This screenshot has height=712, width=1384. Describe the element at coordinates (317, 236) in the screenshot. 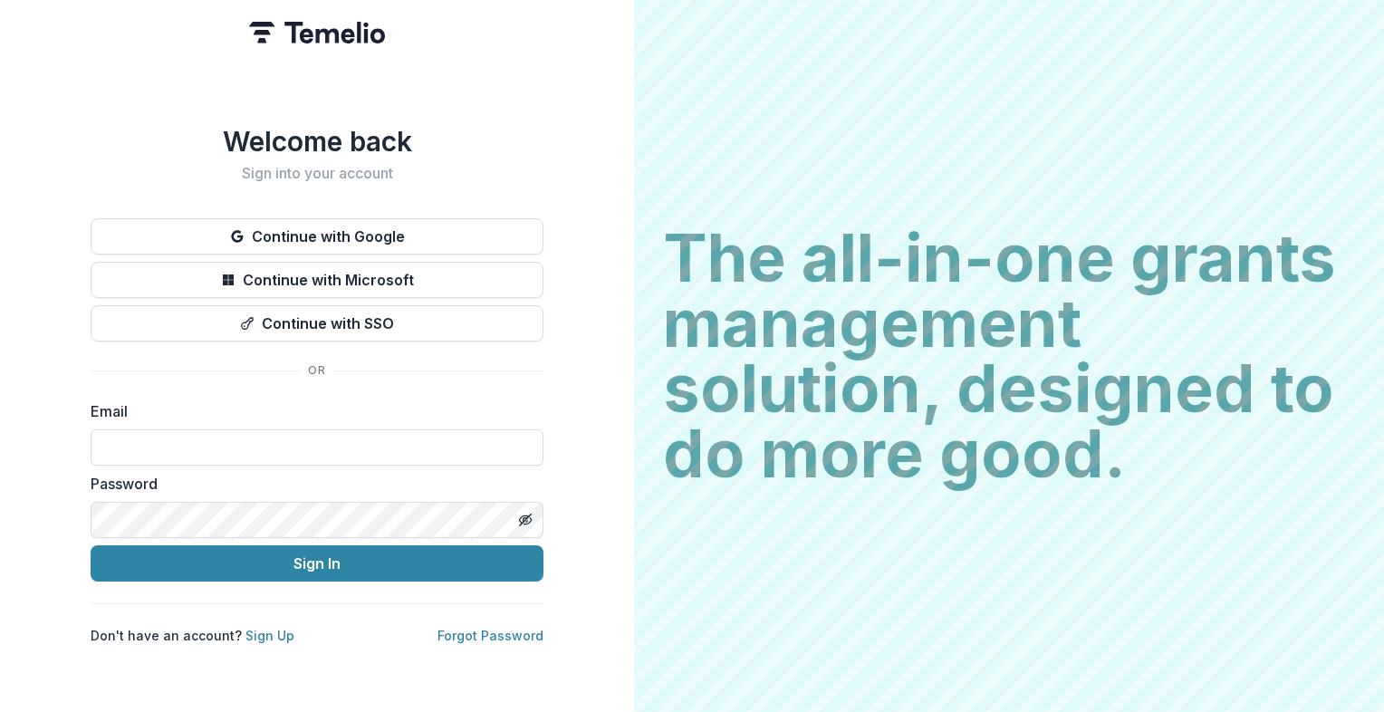

I see `button: Continue with Google` at that location.